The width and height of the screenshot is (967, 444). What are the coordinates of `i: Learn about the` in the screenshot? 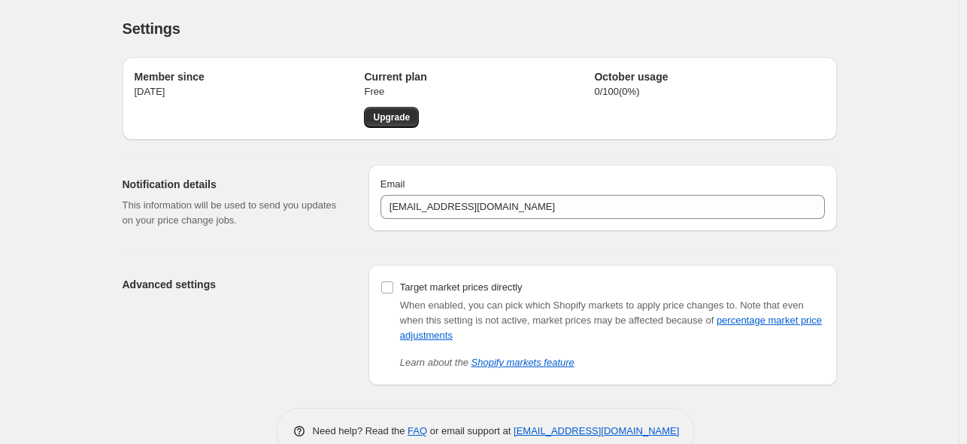 It's located at (487, 362).